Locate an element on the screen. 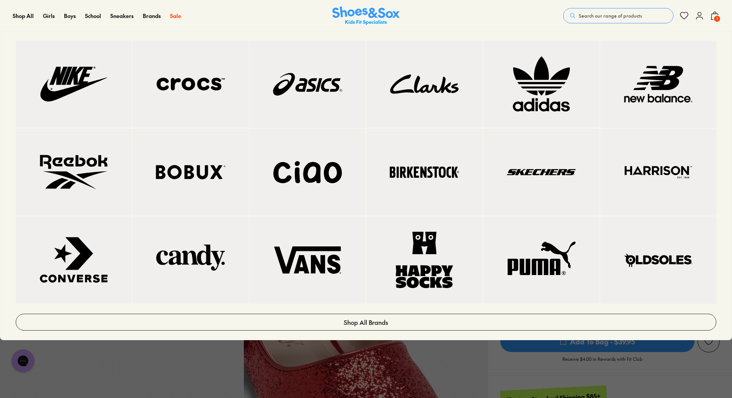  span: Add To Bag - $39.95 is located at coordinates (597, 341).